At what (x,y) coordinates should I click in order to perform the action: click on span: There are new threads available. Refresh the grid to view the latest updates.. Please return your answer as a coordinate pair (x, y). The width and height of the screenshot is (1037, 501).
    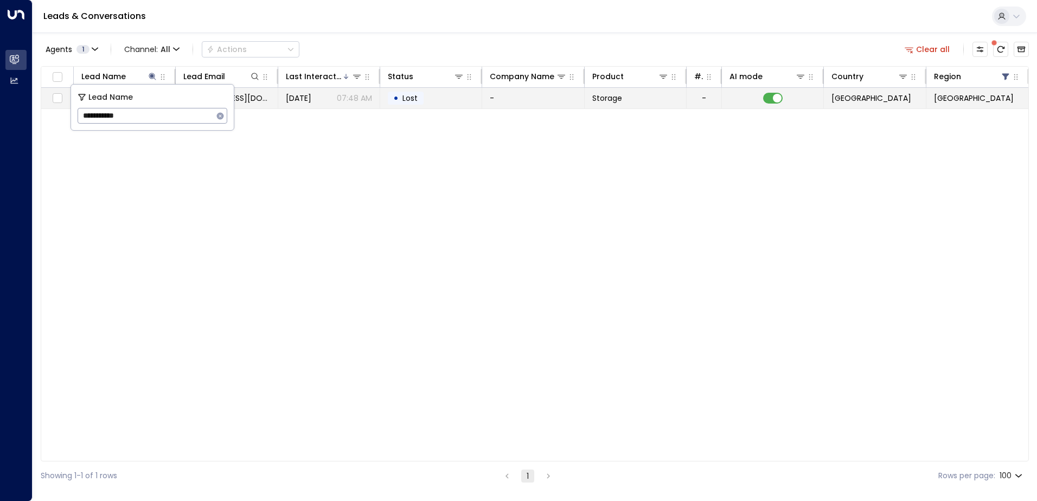
    Looking at the image, I should click on (1000, 49).